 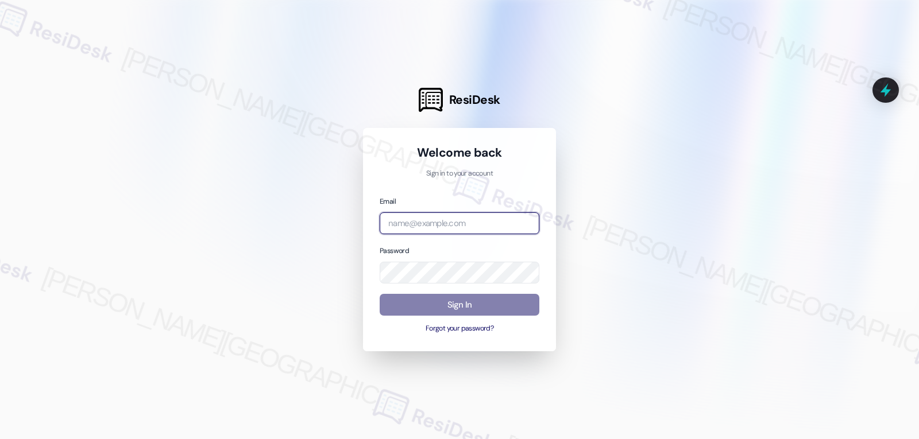 I want to click on img: ResiDesk Logo, so click(x=431, y=100).